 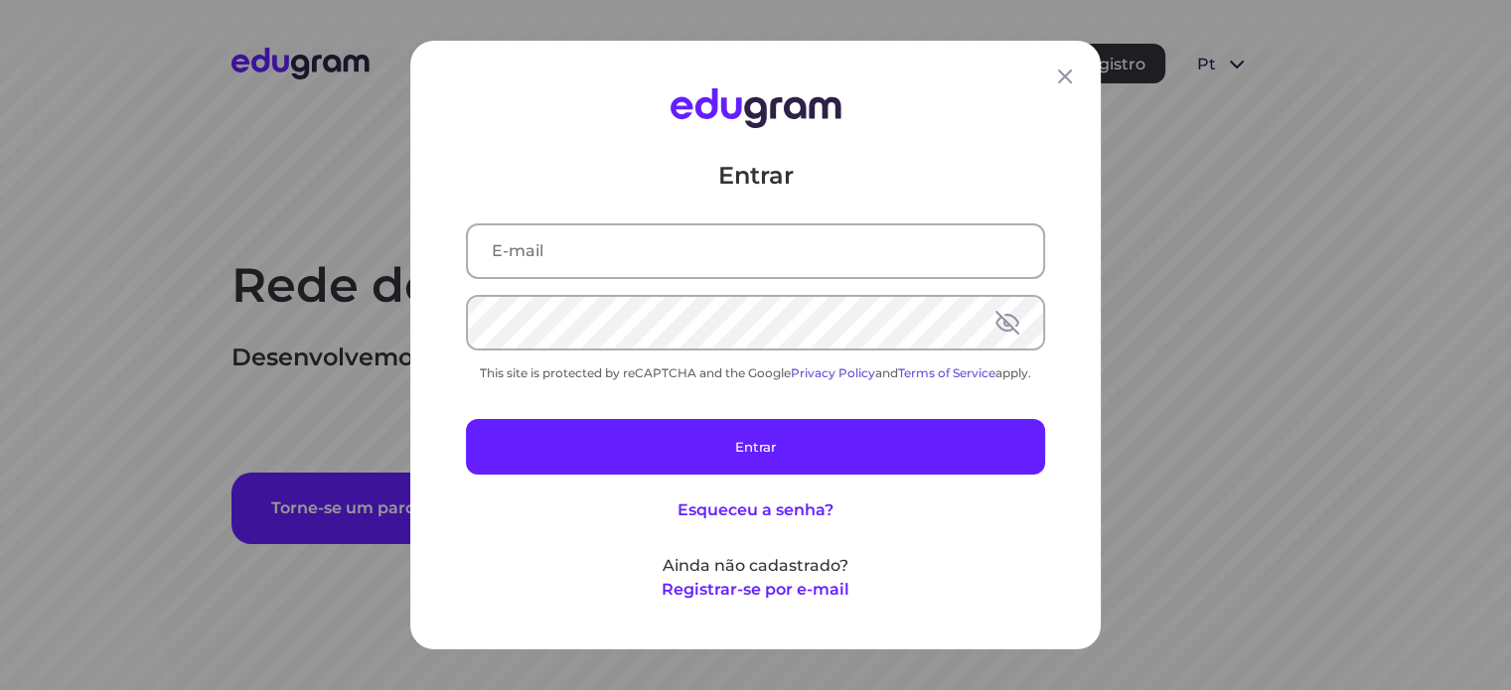 I want to click on a: Privacy Policy, so click(x=832, y=372).